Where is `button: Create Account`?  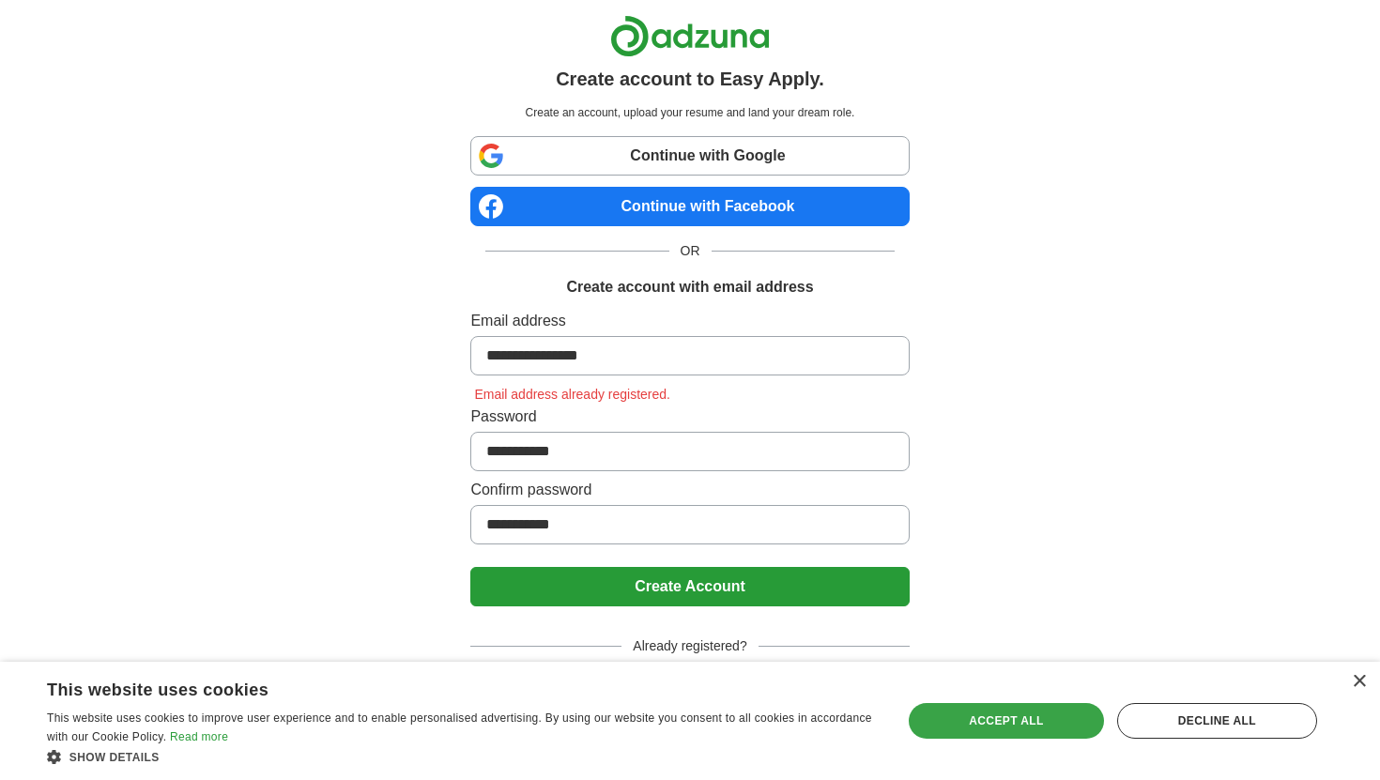 button: Create Account is located at coordinates (689, 587).